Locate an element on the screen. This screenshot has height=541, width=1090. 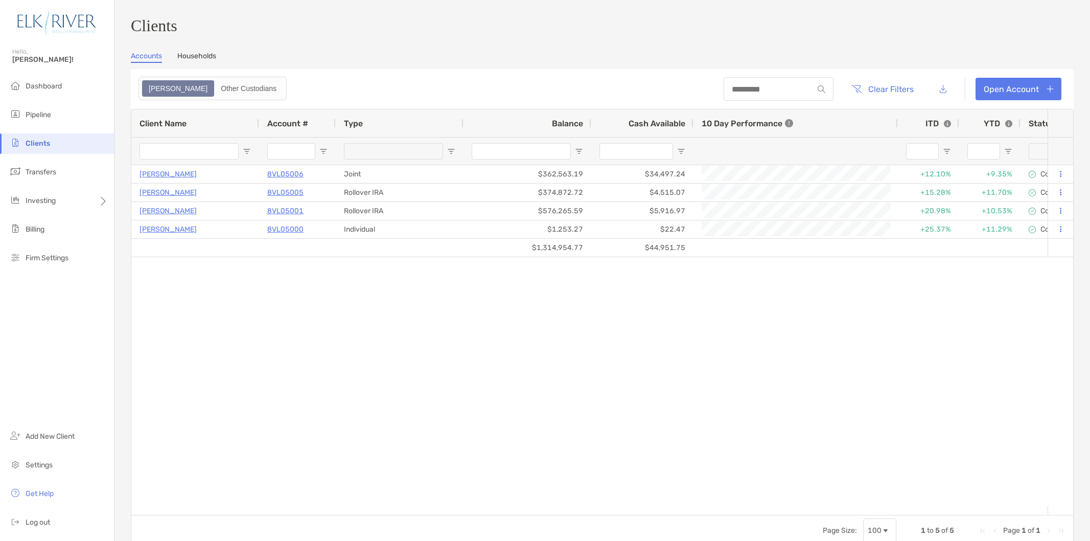
div: $44,951.75 is located at coordinates (642, 247).